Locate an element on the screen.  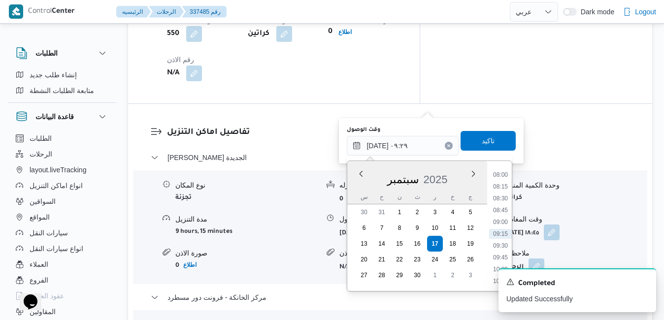
div: وحدة الكمية المنزله is located at coordinates (575, 185).